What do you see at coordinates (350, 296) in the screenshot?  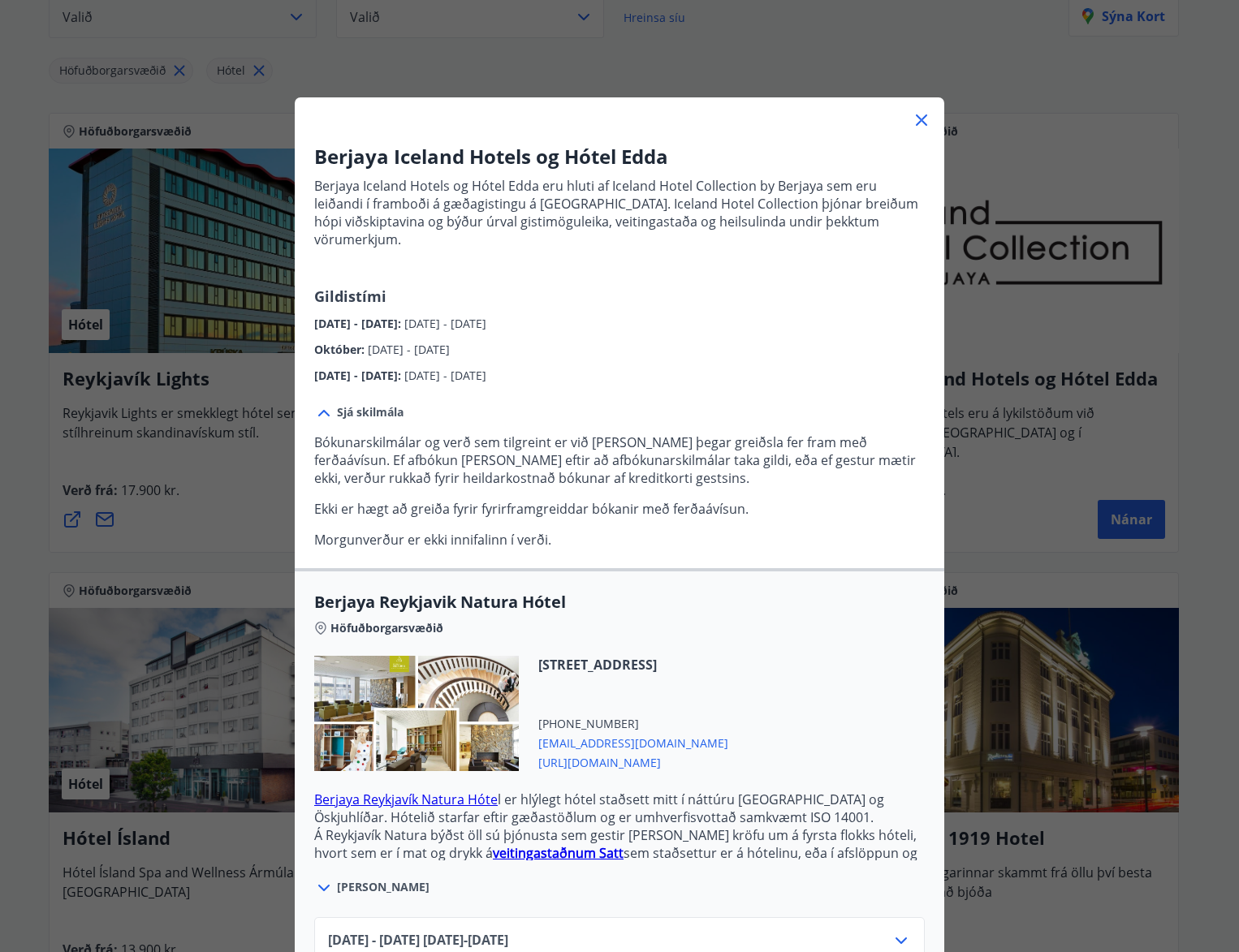 I see `span: Gildistími` at bounding box center [350, 296].